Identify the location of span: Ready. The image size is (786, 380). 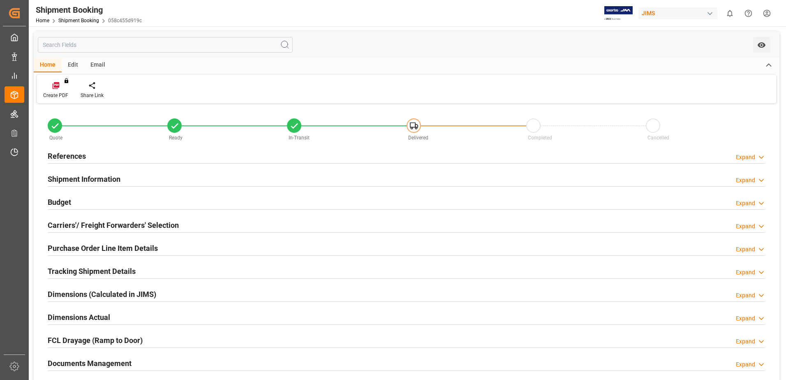
(176, 138).